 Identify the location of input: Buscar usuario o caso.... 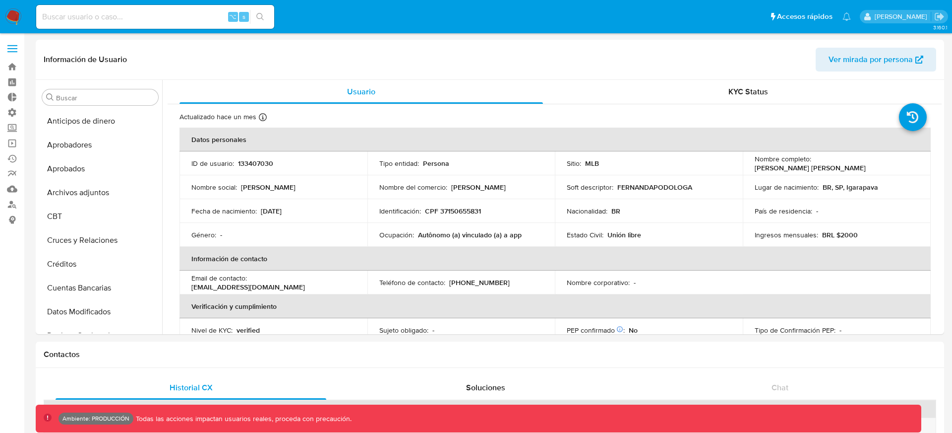
(155, 17).